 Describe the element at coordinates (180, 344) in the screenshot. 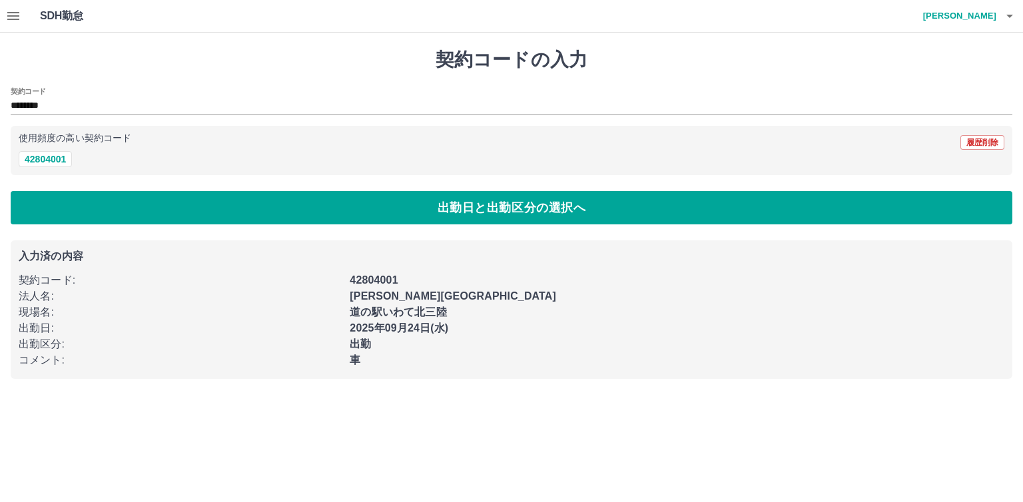

I see `p: 出勤区分 :` at that location.